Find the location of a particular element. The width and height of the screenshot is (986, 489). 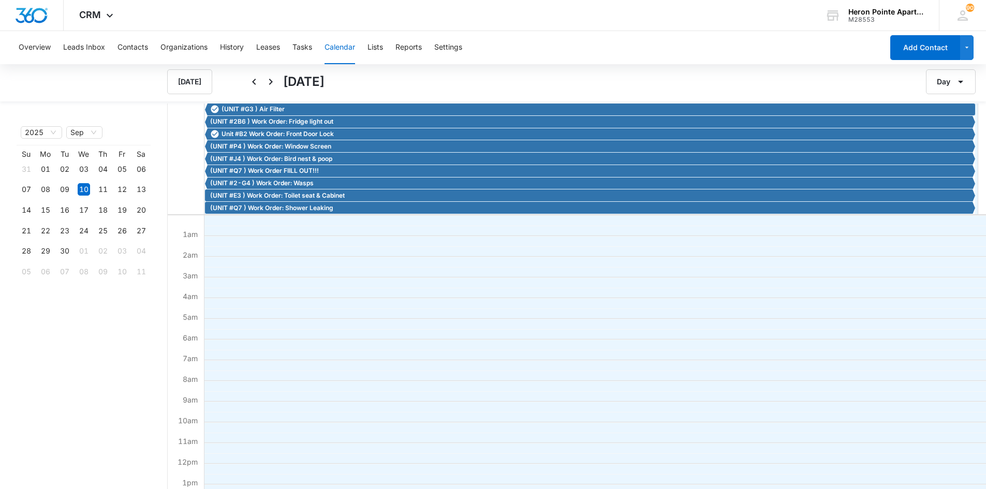

td: 2025-09-20 is located at coordinates (141, 210).